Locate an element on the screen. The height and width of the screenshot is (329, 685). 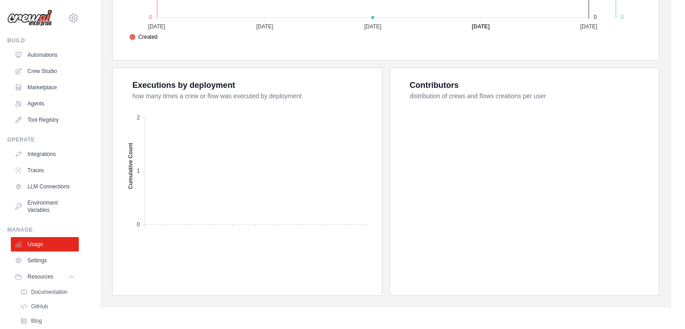
a: Crew Studio is located at coordinates (45, 71).